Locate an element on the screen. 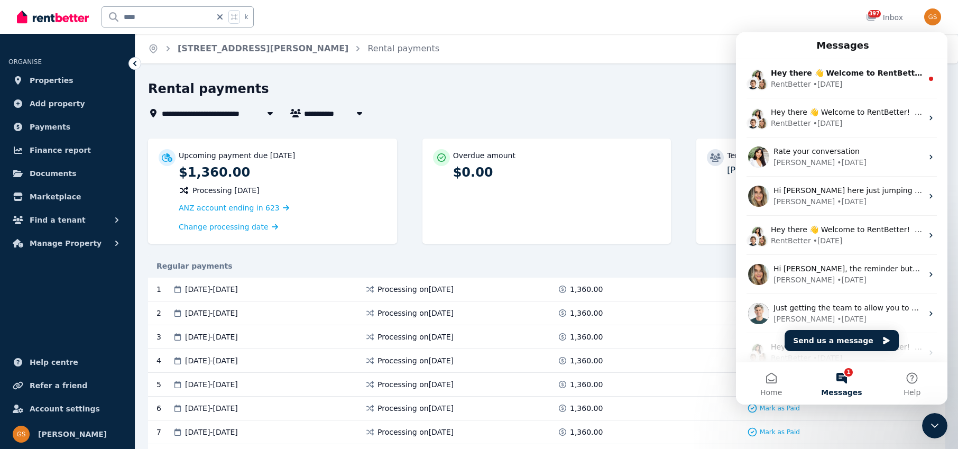 The height and width of the screenshot is (449, 958). button: Messages is located at coordinates (105, 351).